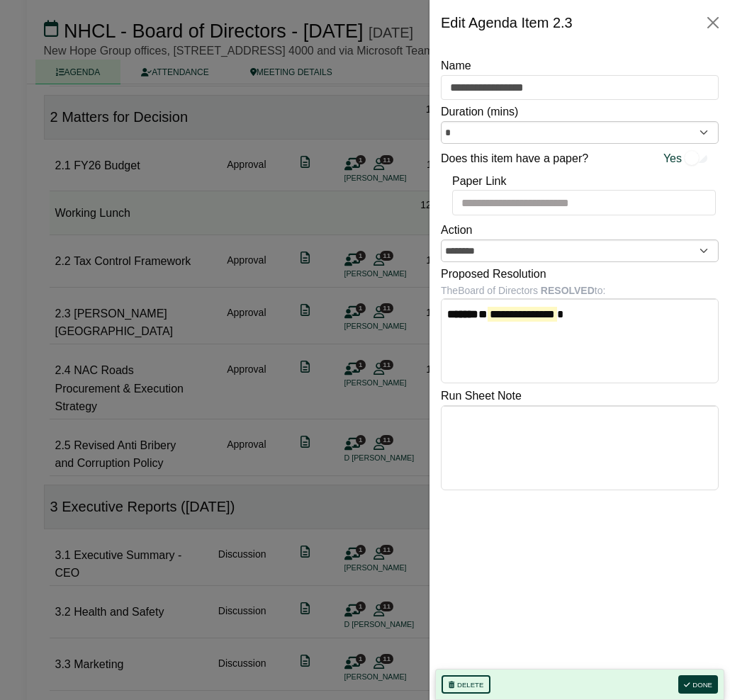 This screenshot has width=730, height=700. What do you see at coordinates (514, 159) in the screenshot?
I see `label: Does this item have a paper?` at bounding box center [514, 159].